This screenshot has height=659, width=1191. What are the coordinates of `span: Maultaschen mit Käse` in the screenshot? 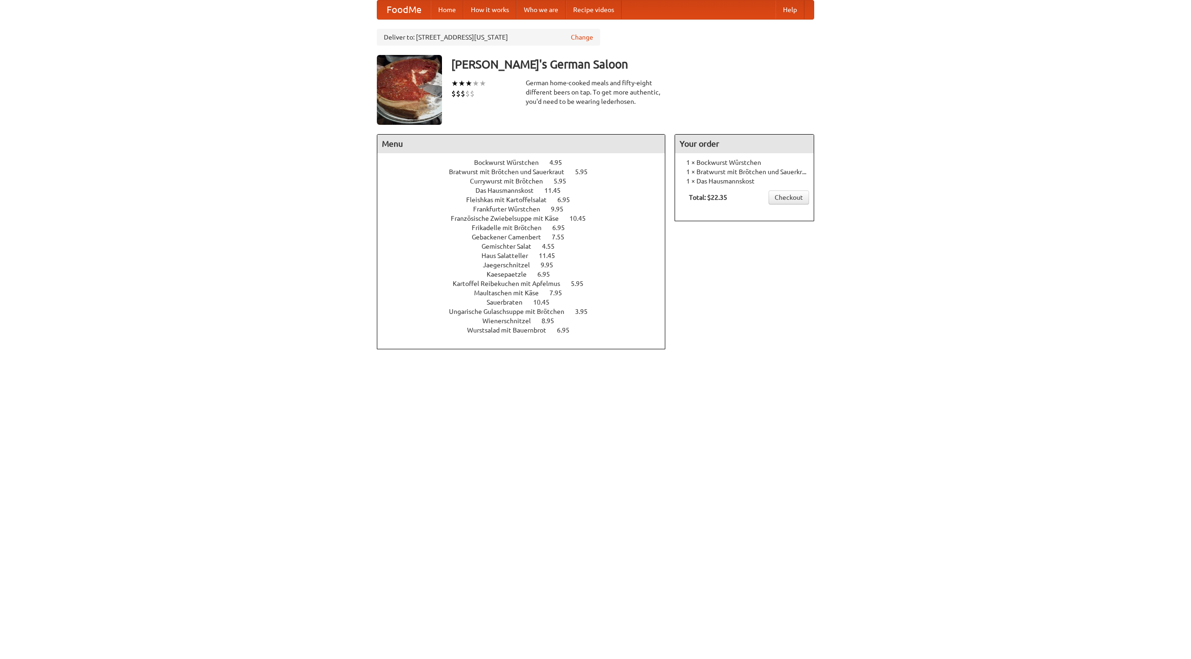 It's located at (511, 293).